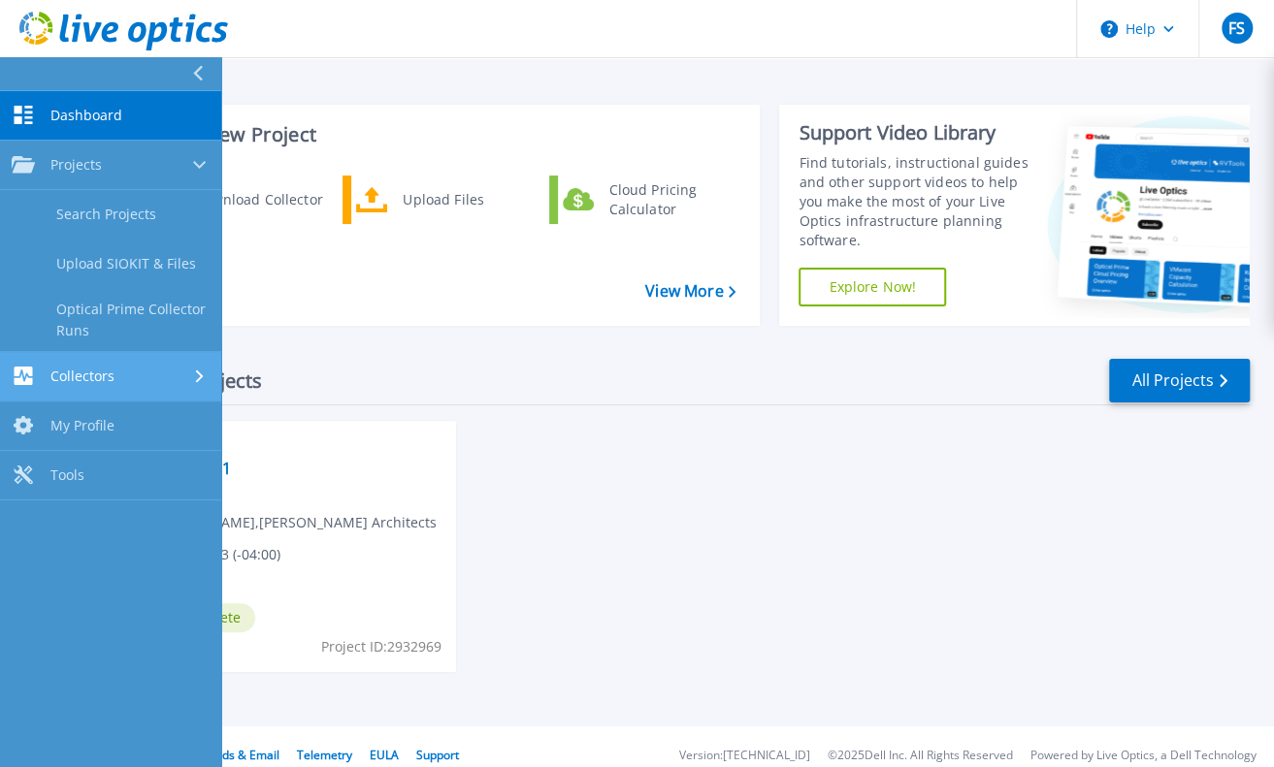  I want to click on span: Tools, so click(67, 475).